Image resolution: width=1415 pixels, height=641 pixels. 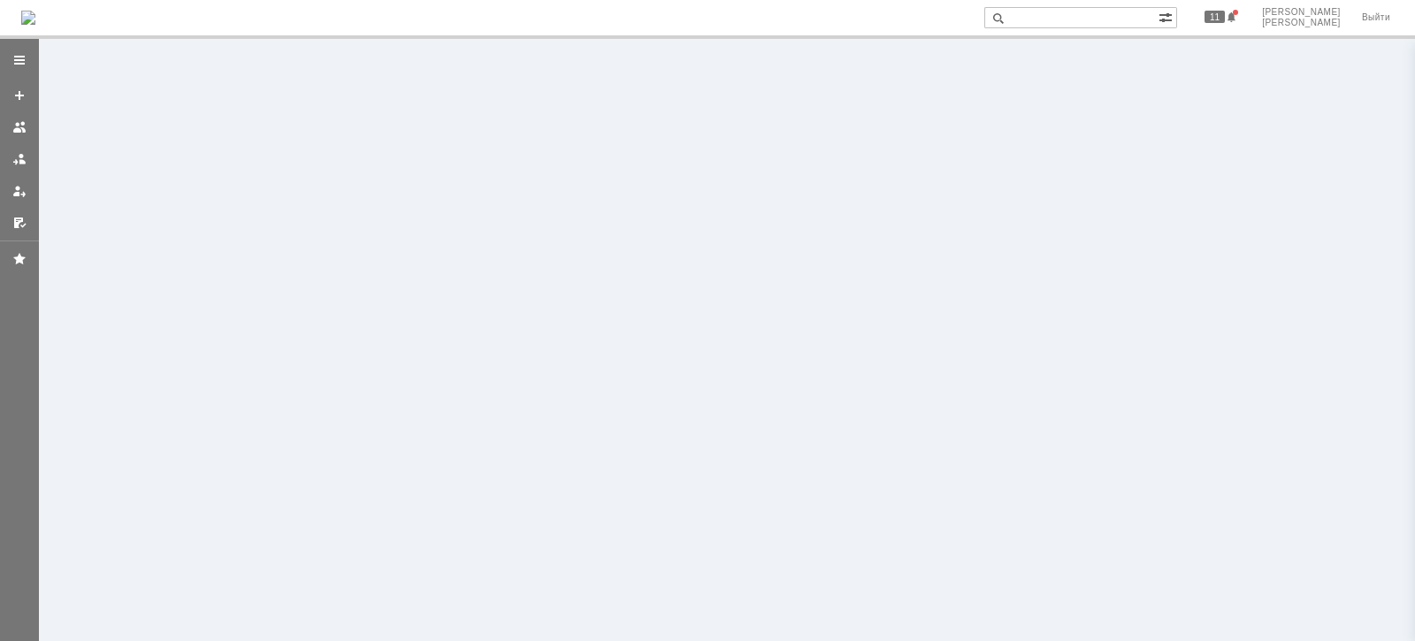 What do you see at coordinates (19, 96) in the screenshot?
I see `a: Создать заявку` at bounding box center [19, 96].